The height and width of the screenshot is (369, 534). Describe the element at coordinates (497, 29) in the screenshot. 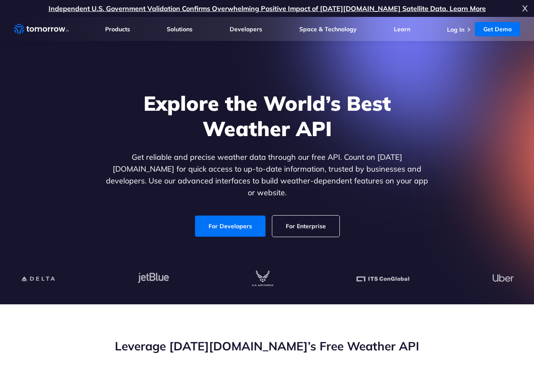

I see `a: Get Demo` at that location.